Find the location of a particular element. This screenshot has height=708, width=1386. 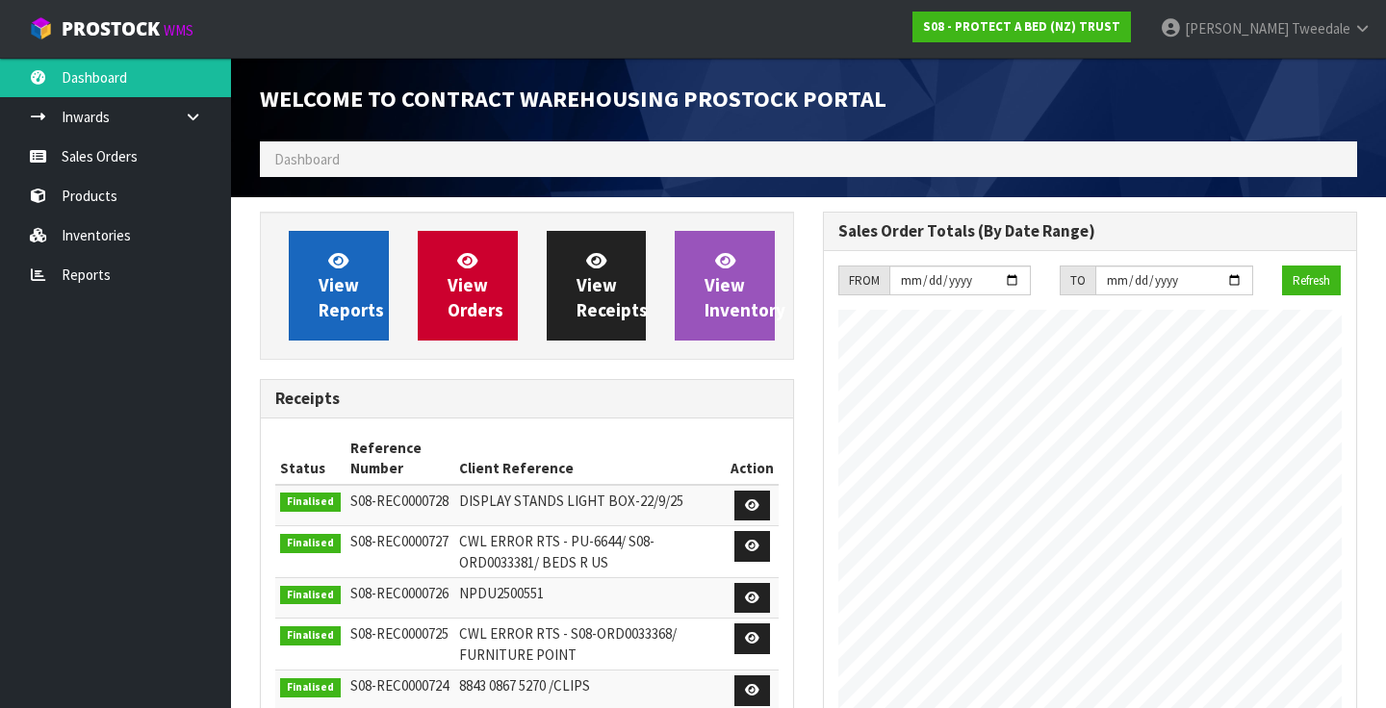

th: Action is located at coordinates (752, 459).